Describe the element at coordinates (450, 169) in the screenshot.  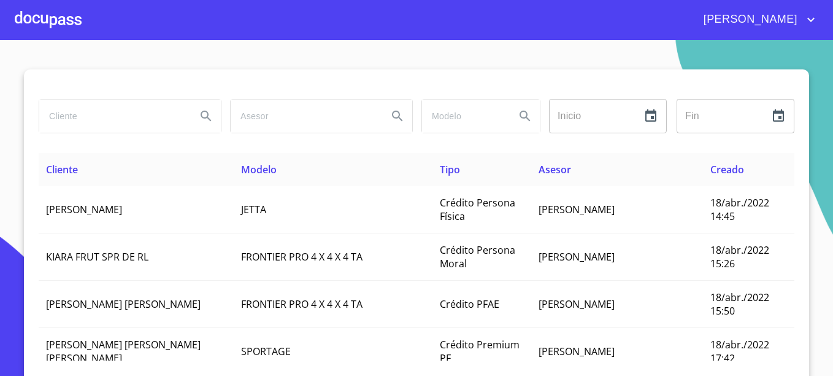
I see `span: Tipo` at that location.